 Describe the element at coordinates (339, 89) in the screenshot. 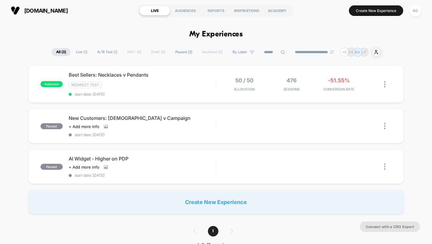

I see `span: CONVERSION RATE` at that location.